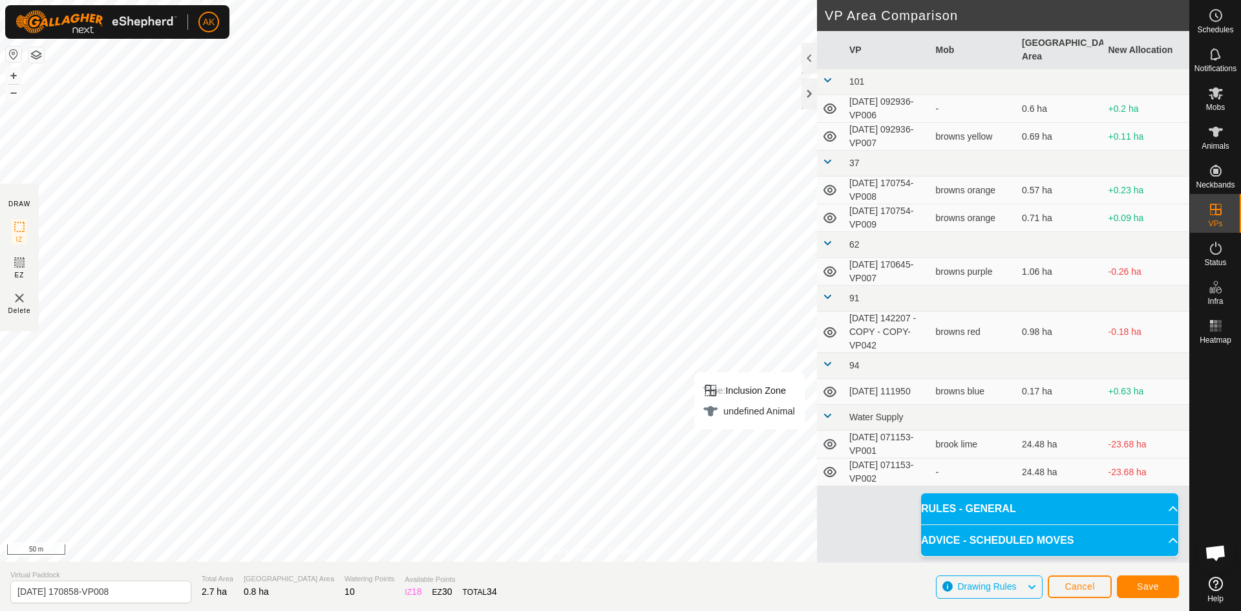 The image size is (1241, 611). Describe the element at coordinates (1060, 109) in the screenshot. I see `td: 0.6 ha` at that location.